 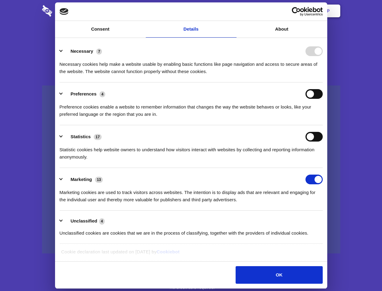 What do you see at coordinates (68, 11) in the screenshot?
I see `img: logo-wordmark-white-trans-d4663122ce5f474addd5e946df7df03e33cb6a1c49d2221995e7729f52c070b2.svg` at bounding box center [68, 11].